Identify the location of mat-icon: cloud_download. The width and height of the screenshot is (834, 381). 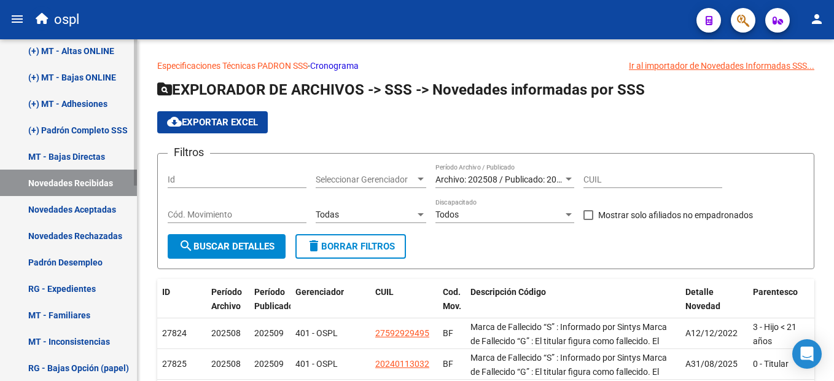
(174, 122).